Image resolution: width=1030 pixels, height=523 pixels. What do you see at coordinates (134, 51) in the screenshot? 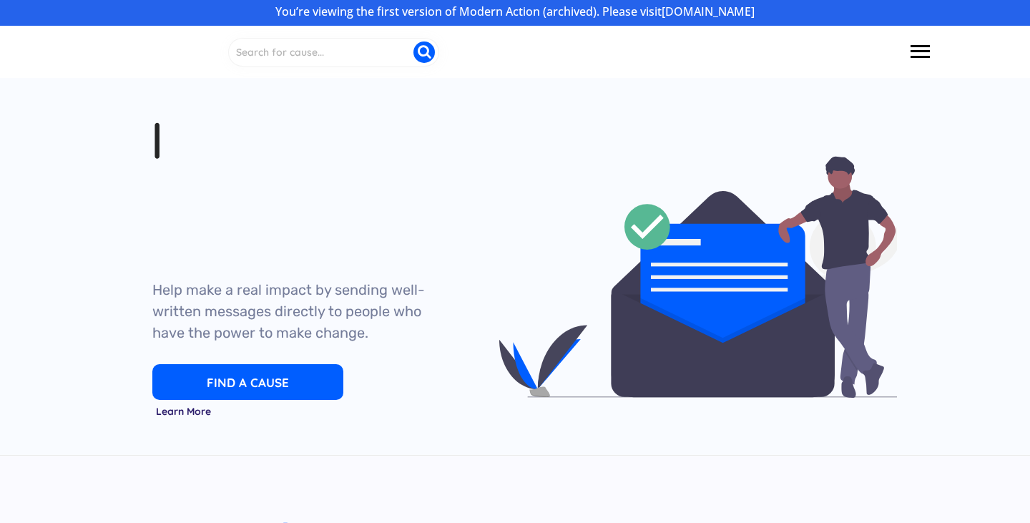
I see `img: Modern Action` at bounding box center [134, 51].